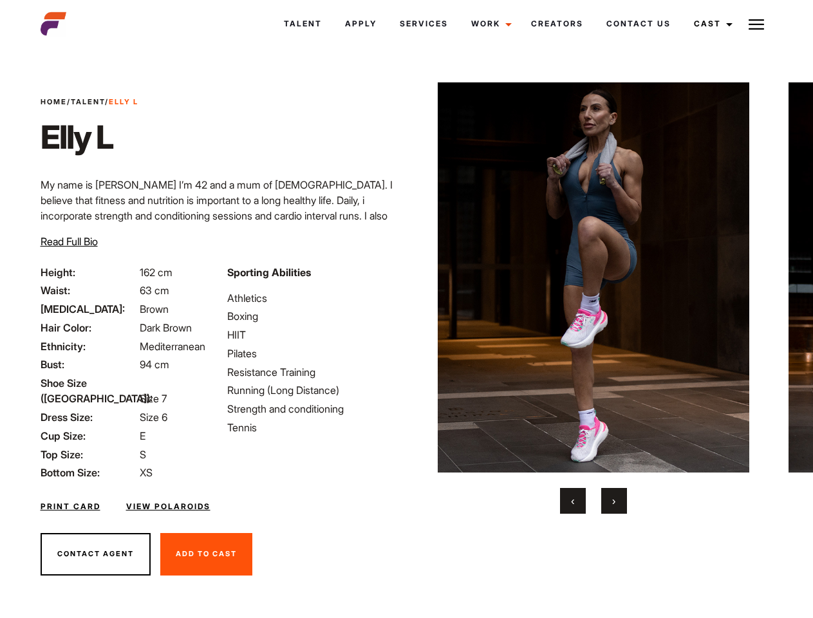 The width and height of the screenshot is (813, 618). I want to click on span: Waist:, so click(89, 290).